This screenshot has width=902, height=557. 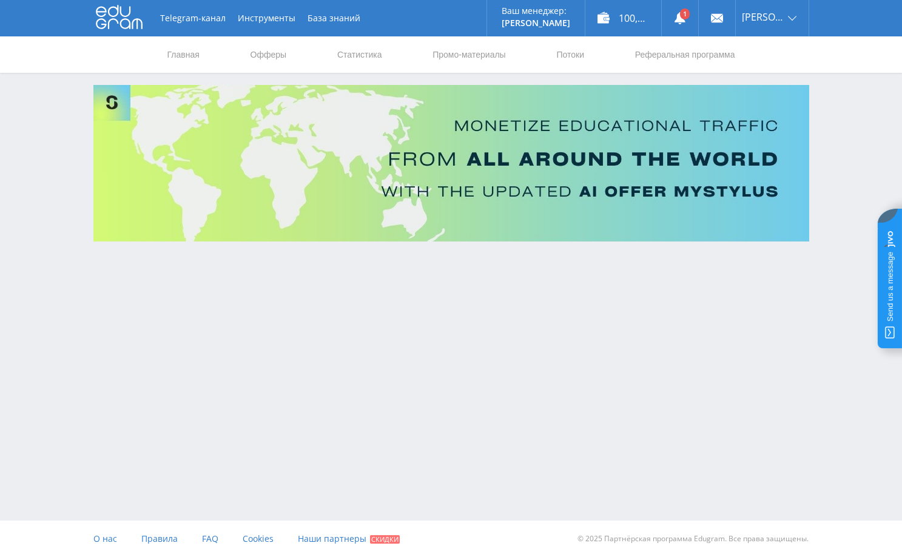 I want to click on span: Правила, so click(x=159, y=538).